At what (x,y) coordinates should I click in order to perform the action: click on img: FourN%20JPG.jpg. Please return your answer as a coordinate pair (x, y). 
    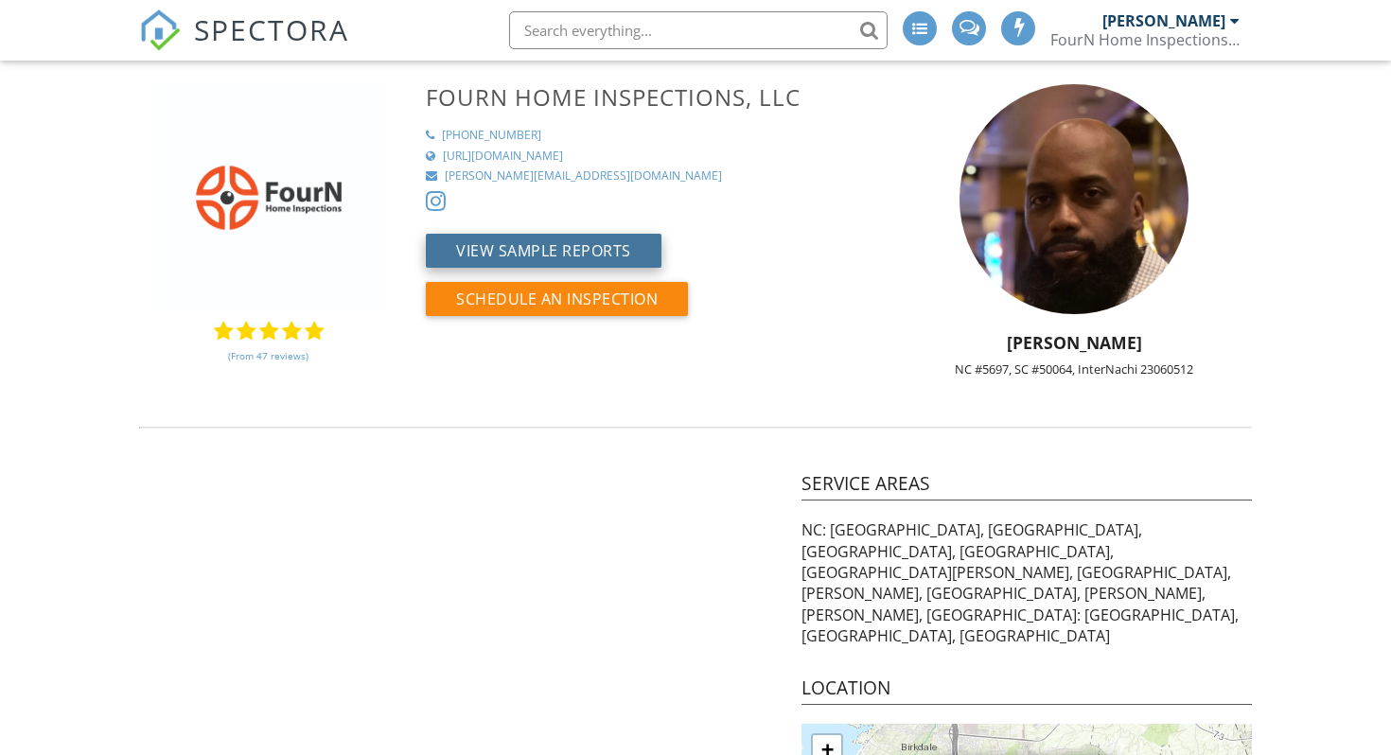
    Looking at the image, I should click on (269, 198).